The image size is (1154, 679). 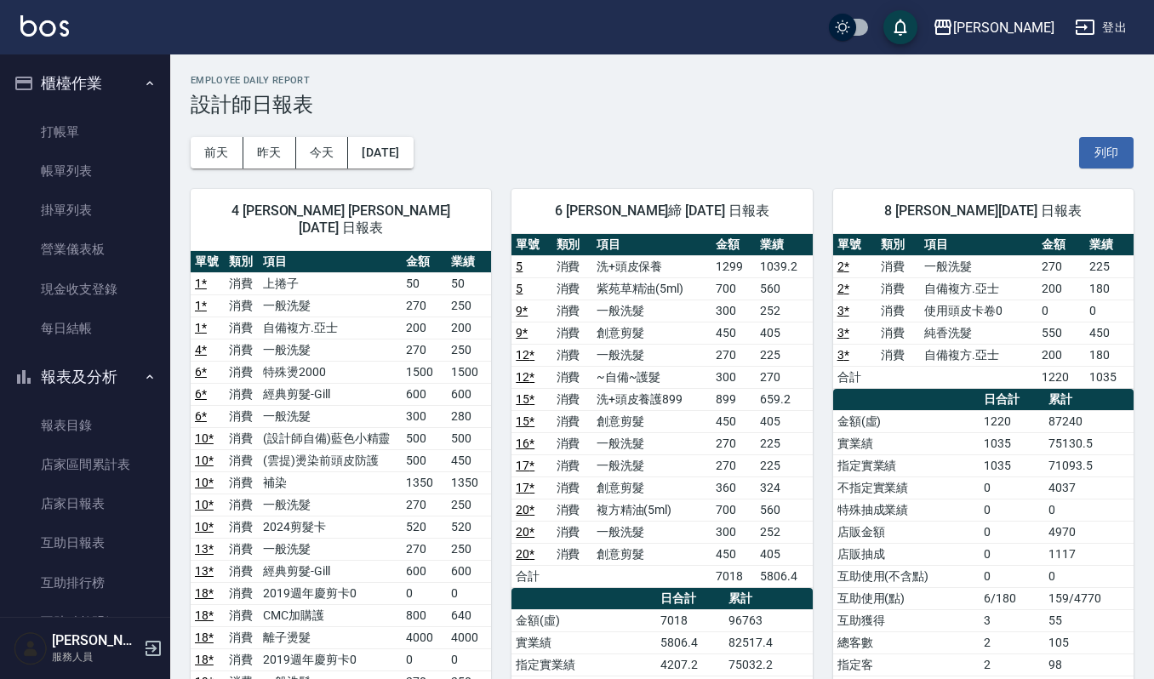 What do you see at coordinates (85, 210) in the screenshot?
I see `a: 掛單列表` at bounding box center [85, 210].